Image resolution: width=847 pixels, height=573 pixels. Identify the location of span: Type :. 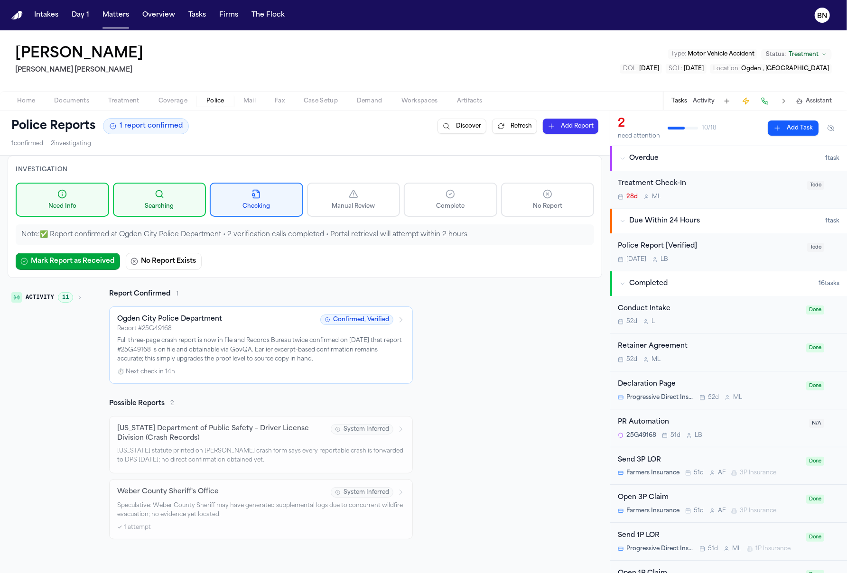
(679, 54).